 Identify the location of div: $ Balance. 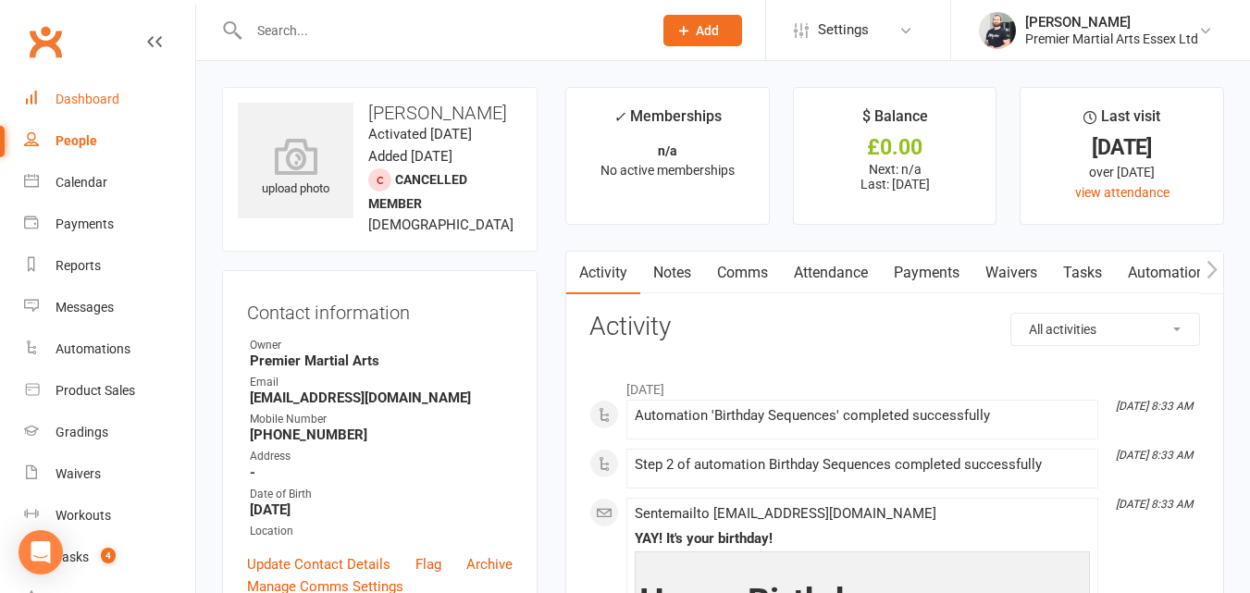
(895, 121).